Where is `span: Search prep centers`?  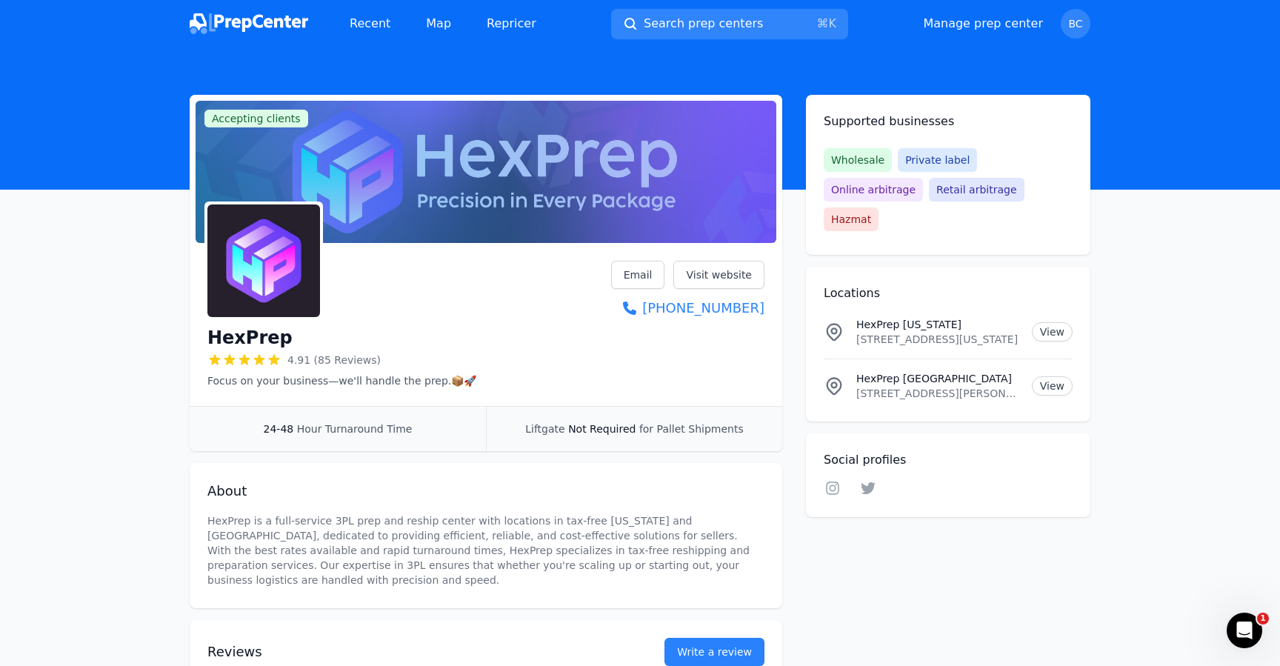 span: Search prep centers is located at coordinates (703, 24).